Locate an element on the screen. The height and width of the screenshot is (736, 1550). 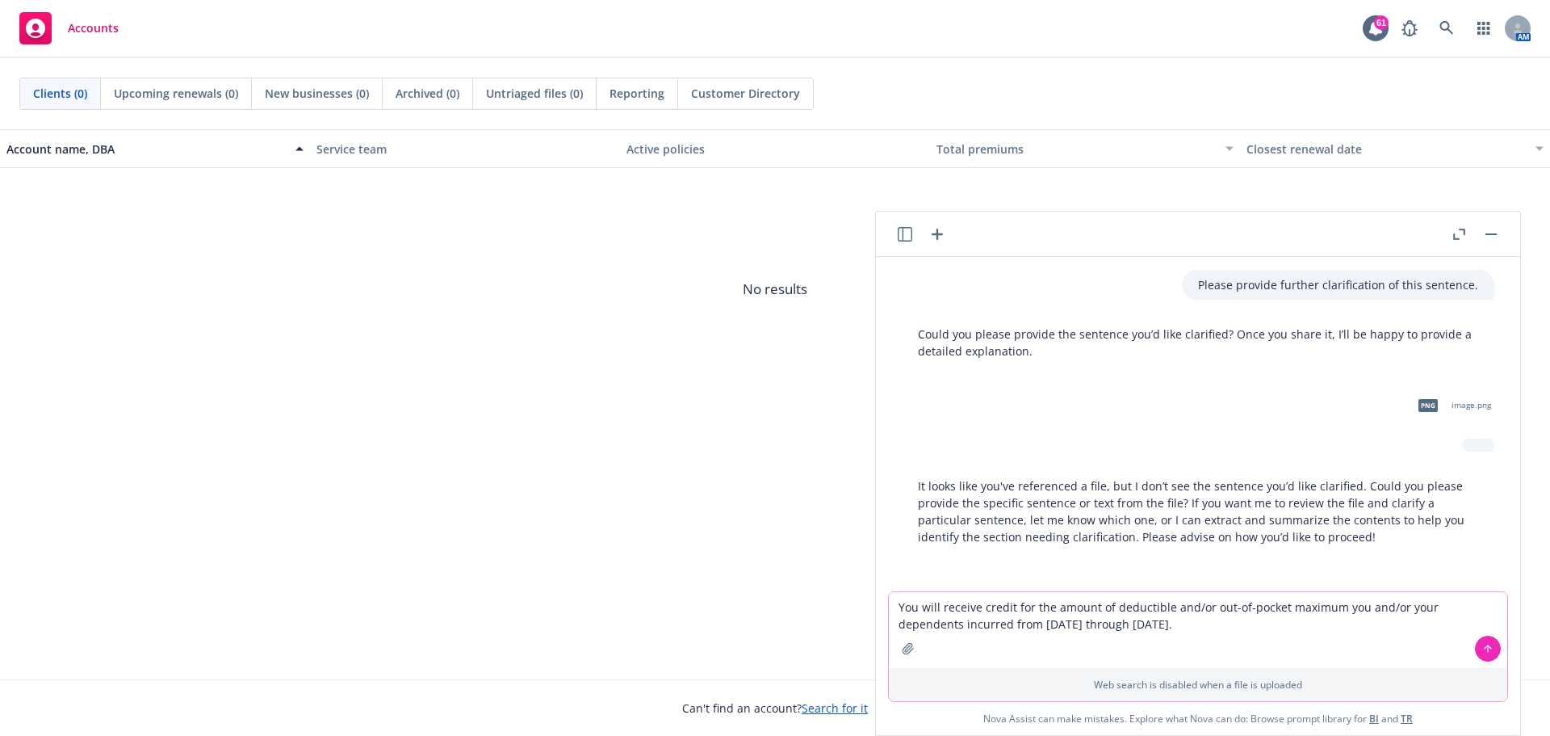
div: pngimage.png is located at coordinates (1451, 405).